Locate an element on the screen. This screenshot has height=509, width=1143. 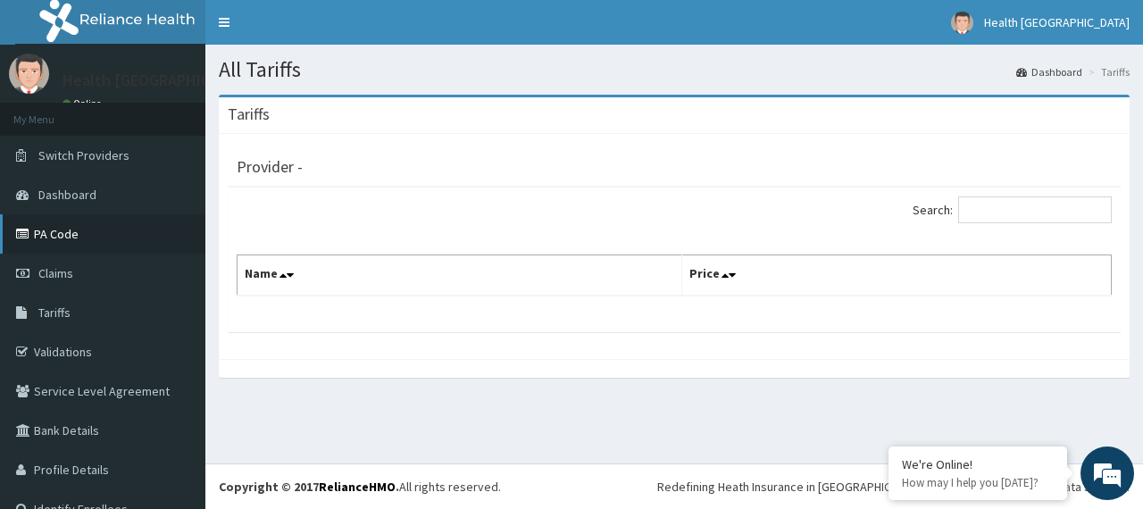
input: Search: is located at coordinates (1035, 210).